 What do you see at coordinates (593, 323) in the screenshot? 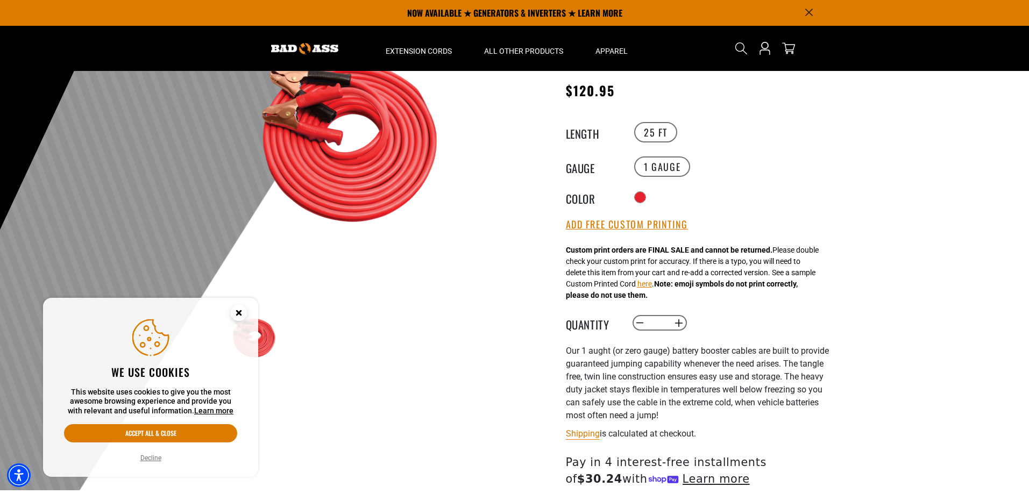
I see `label: Quantity` at bounding box center [593, 323].